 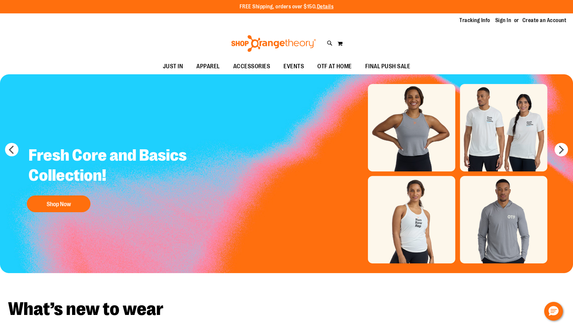 I want to click on p: FREE Shipping, orders over $150., so click(x=286, y=7).